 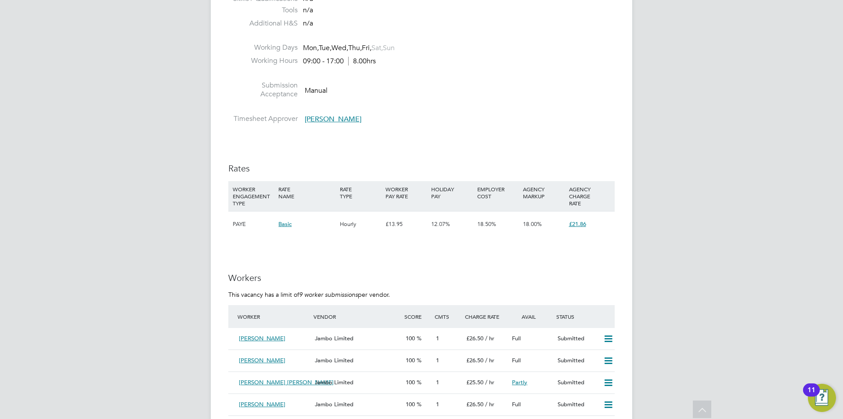 What do you see at coordinates (367, 48) in the screenshot?
I see `span: Fri,` at bounding box center [367, 48].